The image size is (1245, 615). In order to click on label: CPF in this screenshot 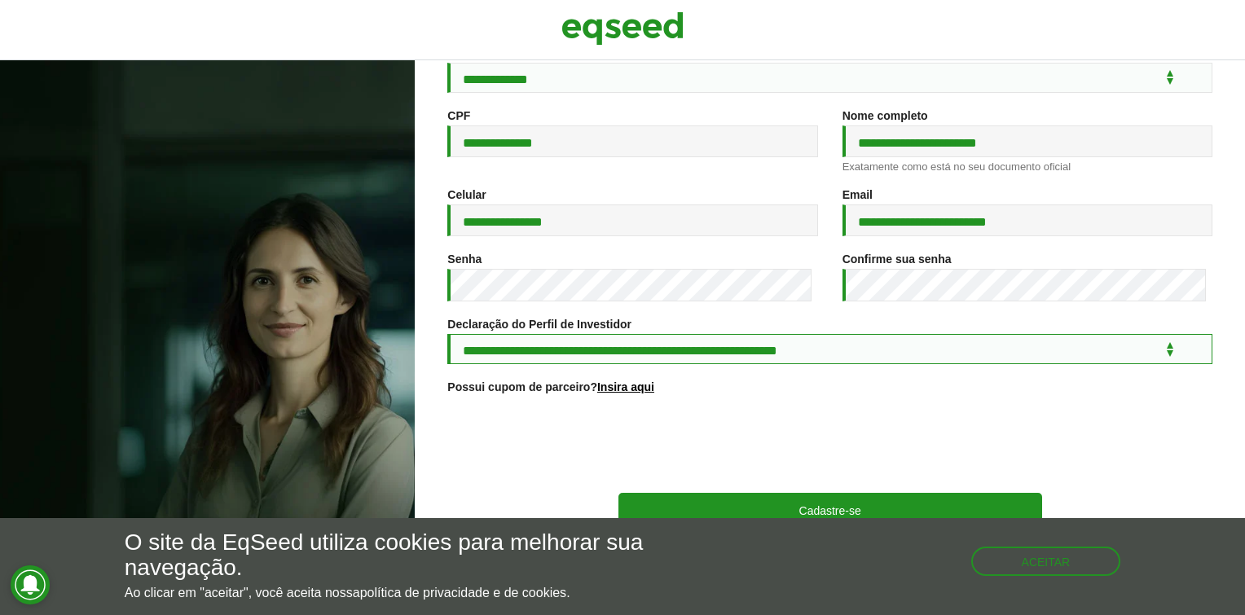, I will do `click(459, 116)`.